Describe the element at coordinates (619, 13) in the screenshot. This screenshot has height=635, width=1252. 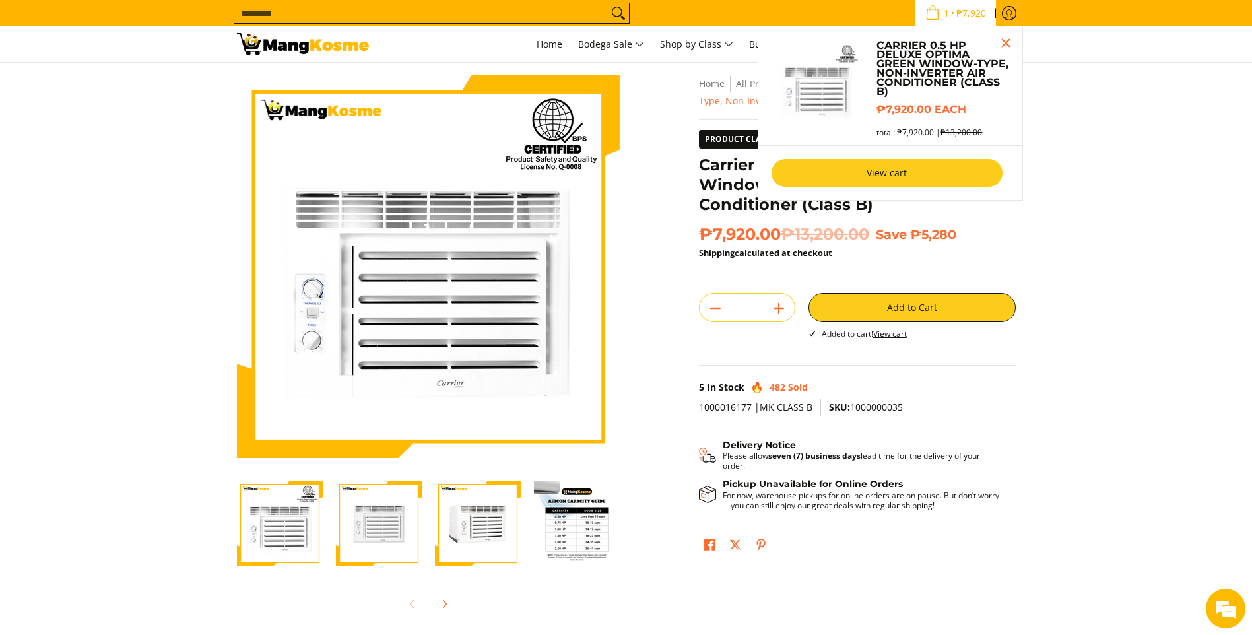
I see `button: Search` at that location.